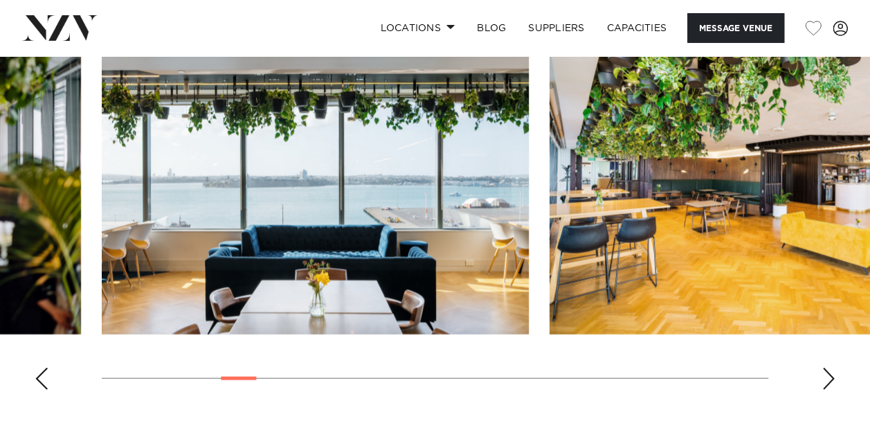 Image resolution: width=870 pixels, height=446 pixels. Describe the element at coordinates (60, 28) in the screenshot. I see `img: nzv-logo.png` at that location.